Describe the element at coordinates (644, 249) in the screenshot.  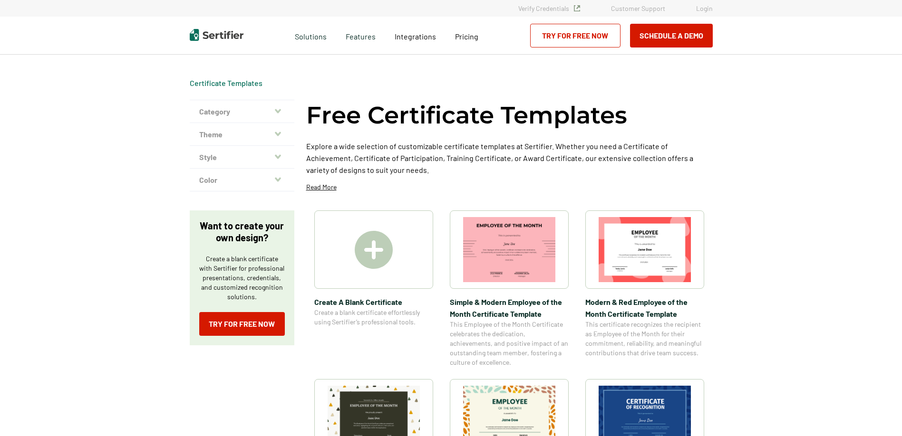
I see `img: Modern & Red Employee of the Month Certificate Template` at that location.